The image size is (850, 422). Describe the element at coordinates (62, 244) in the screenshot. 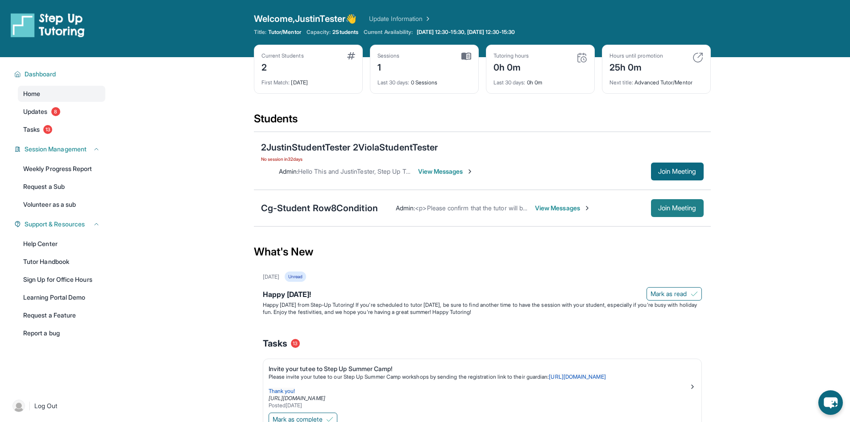

I see `a: Help Center` at that location.